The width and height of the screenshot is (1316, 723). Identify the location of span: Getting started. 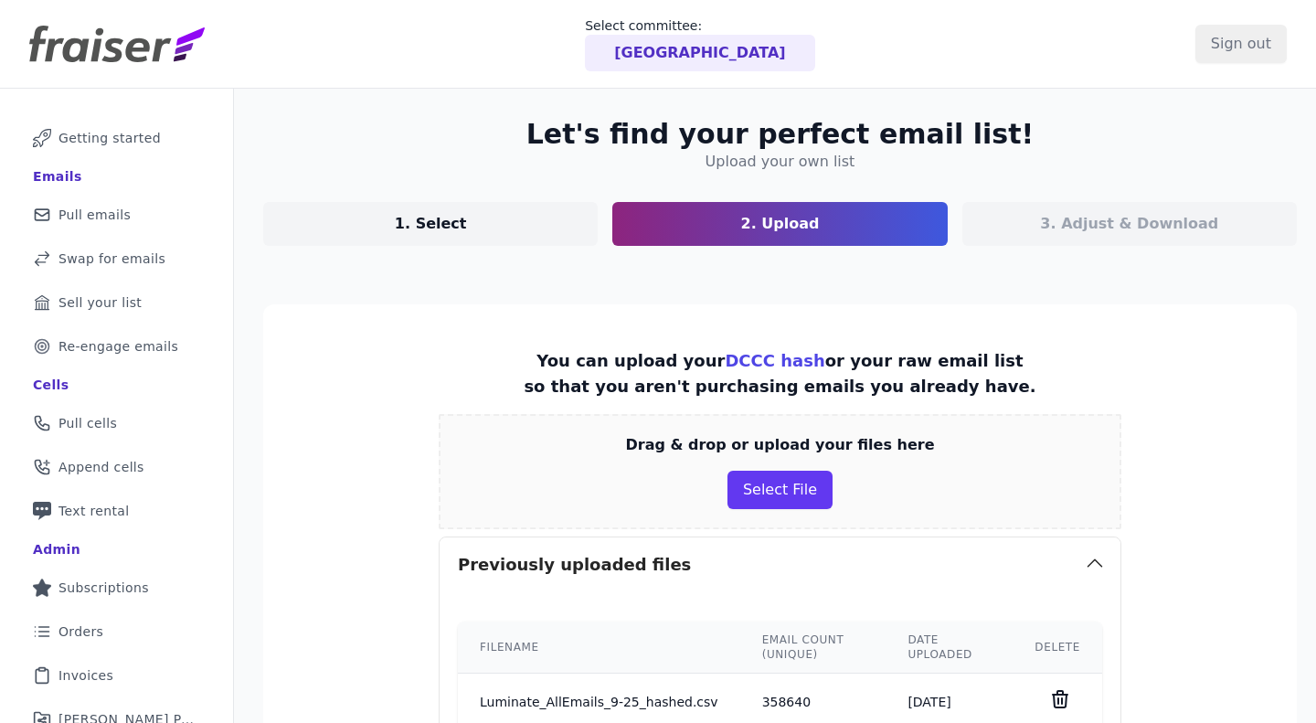
(110, 138).